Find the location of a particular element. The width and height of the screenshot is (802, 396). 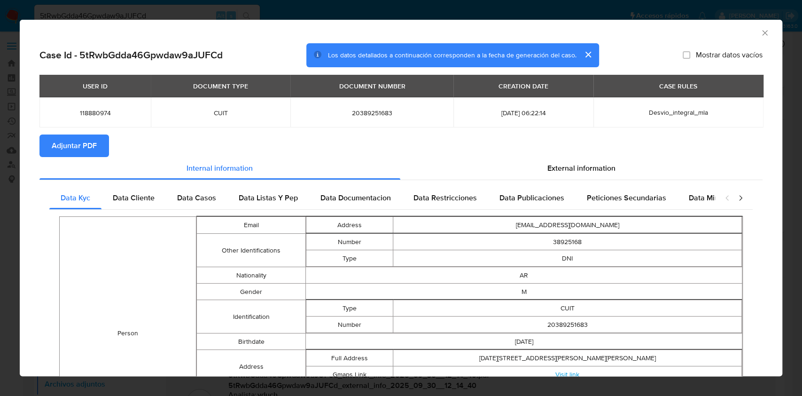

button: Cerrar ventana is located at coordinates (765, 32).